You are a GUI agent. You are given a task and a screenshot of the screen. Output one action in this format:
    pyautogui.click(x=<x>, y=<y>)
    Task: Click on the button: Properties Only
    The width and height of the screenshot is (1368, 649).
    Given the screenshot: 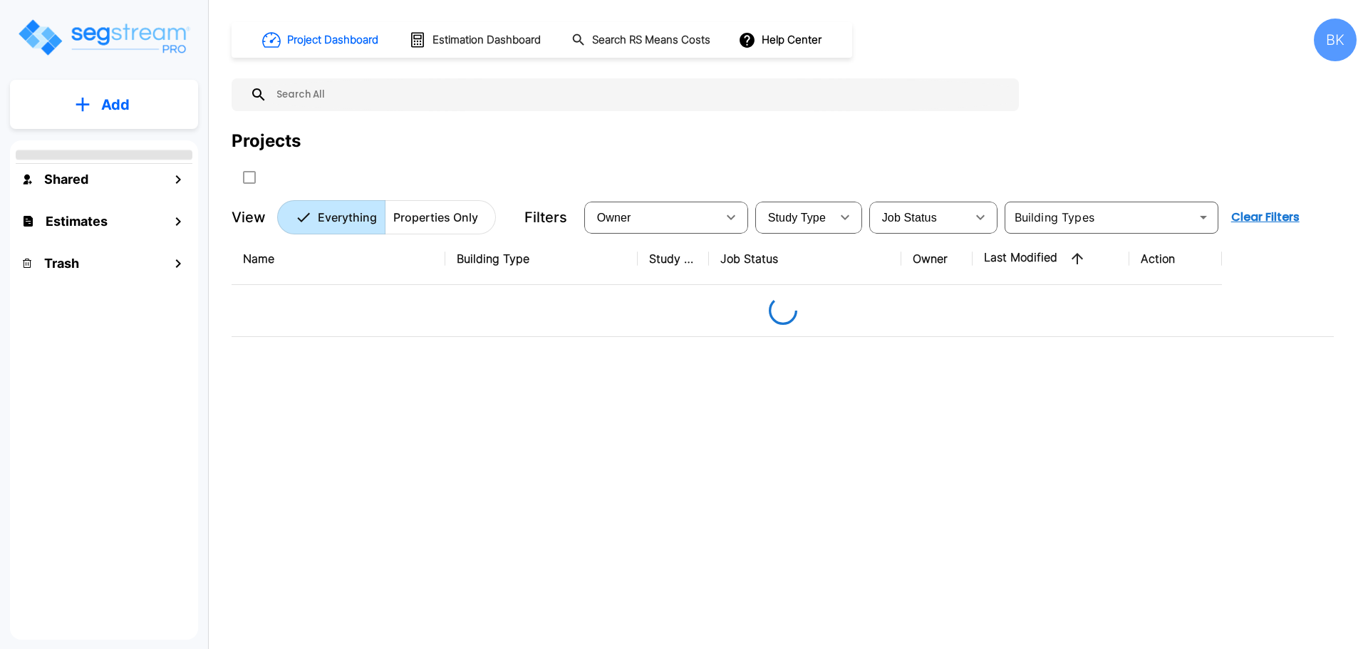 What is the action you would take?
    pyautogui.click(x=440, y=217)
    